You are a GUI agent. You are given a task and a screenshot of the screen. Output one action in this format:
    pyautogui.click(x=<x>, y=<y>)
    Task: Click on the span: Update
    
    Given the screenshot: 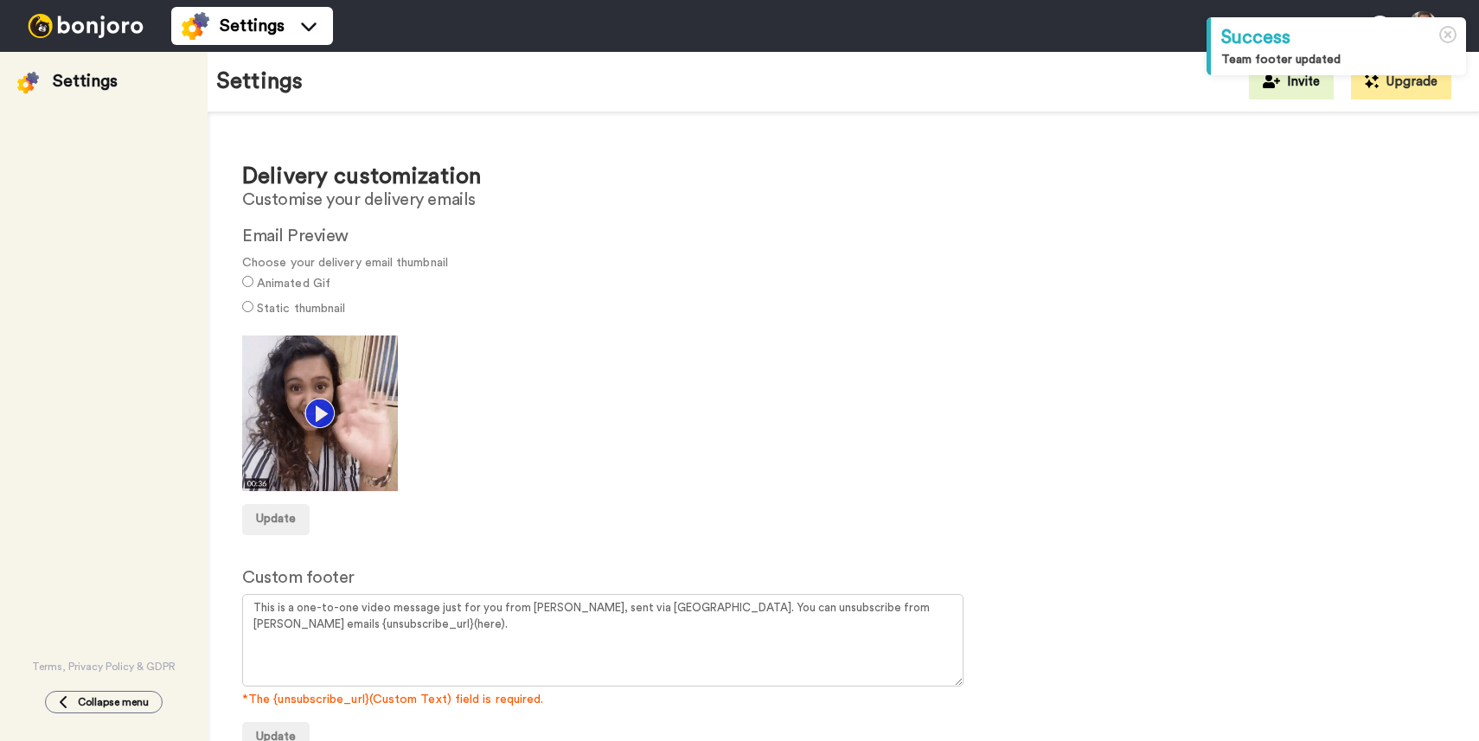 What is the action you would take?
    pyautogui.click(x=276, y=519)
    